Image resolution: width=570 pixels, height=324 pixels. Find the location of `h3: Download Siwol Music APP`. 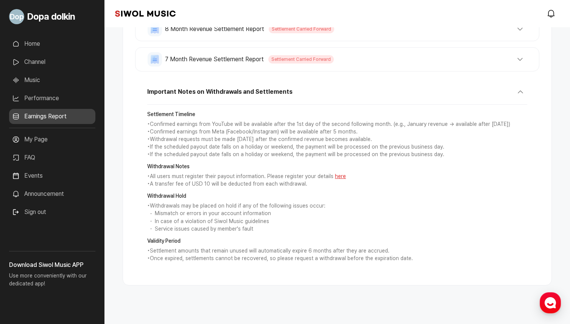

h3: Download Siwol Music APP is located at coordinates (52, 265).